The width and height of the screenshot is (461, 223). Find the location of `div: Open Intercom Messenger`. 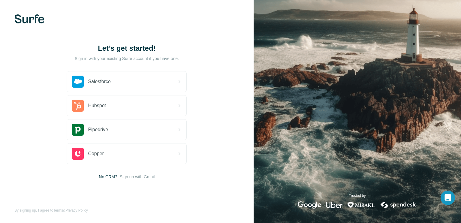

div: Open Intercom Messenger is located at coordinates (448, 198).